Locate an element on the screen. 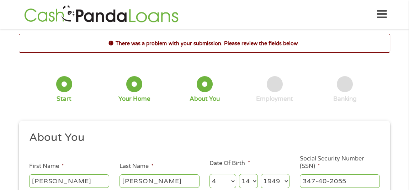 This screenshot has width=409, height=190. h2: There was a problem with your submission. Please review the fields below. is located at coordinates (204, 43).